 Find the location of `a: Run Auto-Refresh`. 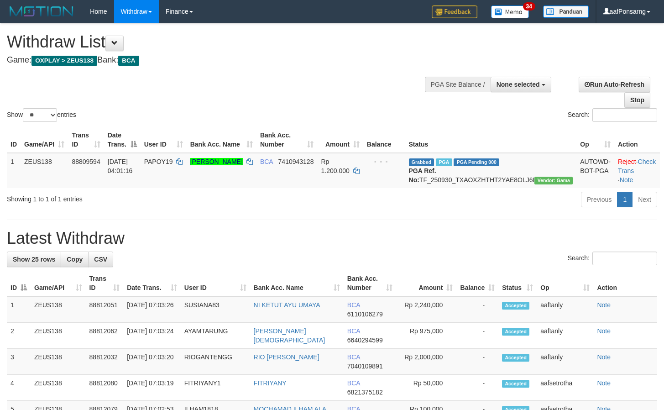

a: Run Auto-Refresh is located at coordinates (614, 84).